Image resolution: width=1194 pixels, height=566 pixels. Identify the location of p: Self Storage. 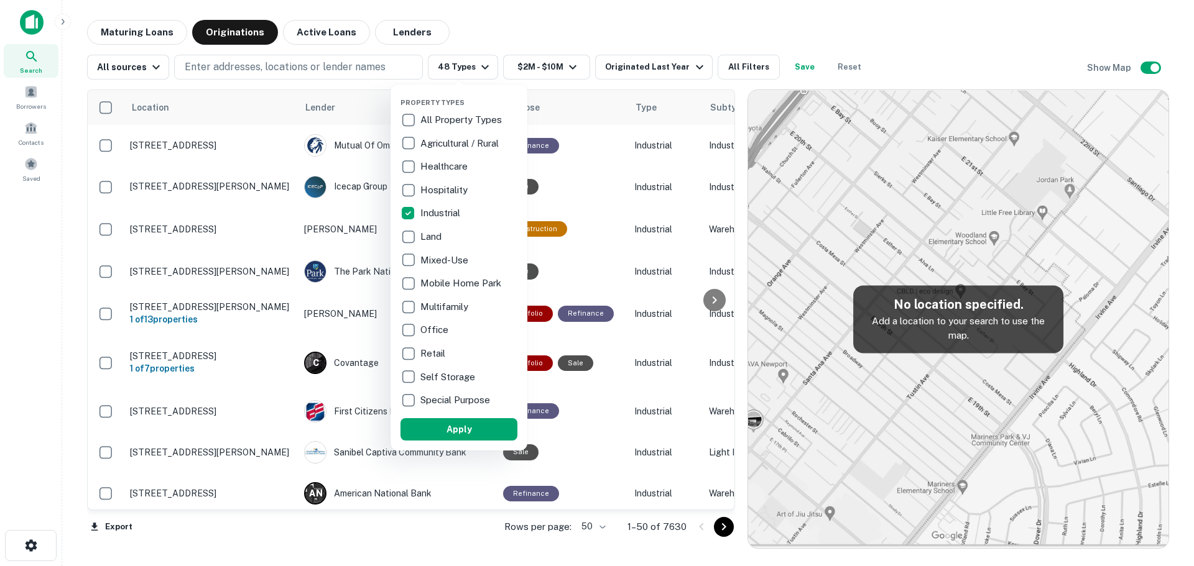
(449, 377).